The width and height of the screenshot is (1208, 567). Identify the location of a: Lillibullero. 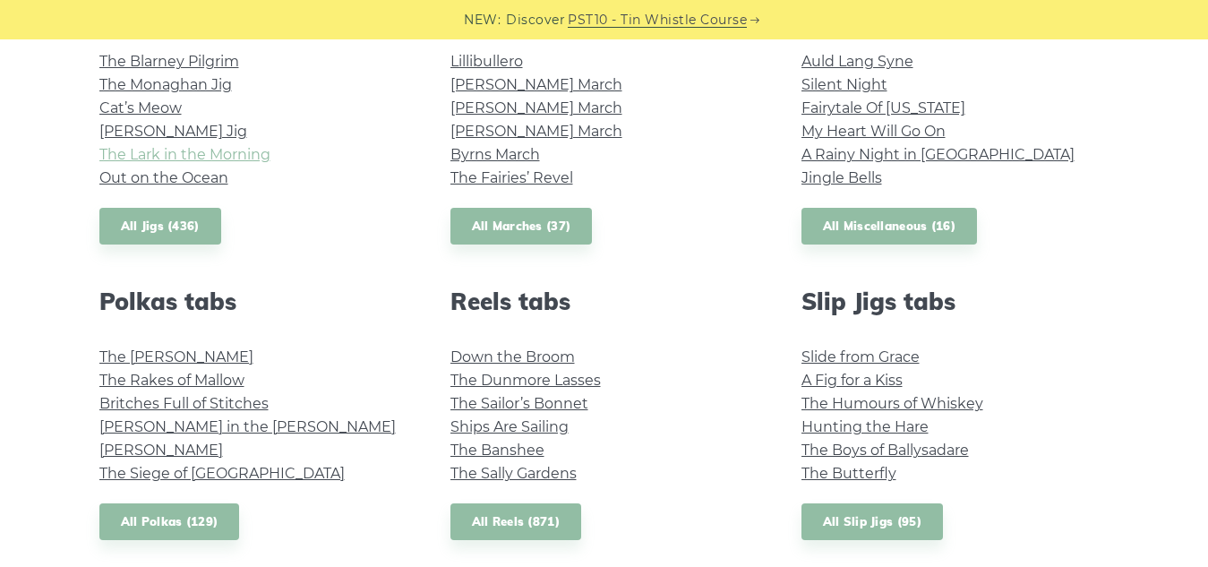
(486, 61).